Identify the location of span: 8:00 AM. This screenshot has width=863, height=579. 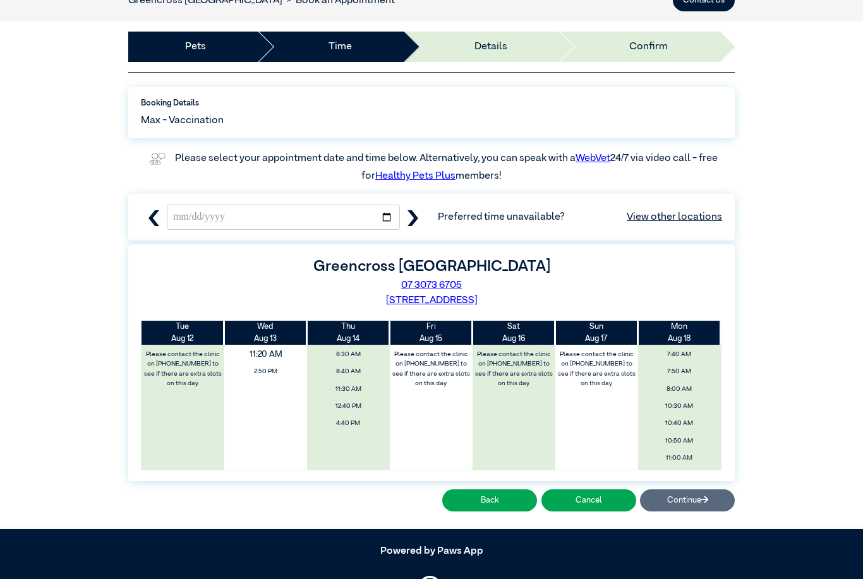
(679, 389).